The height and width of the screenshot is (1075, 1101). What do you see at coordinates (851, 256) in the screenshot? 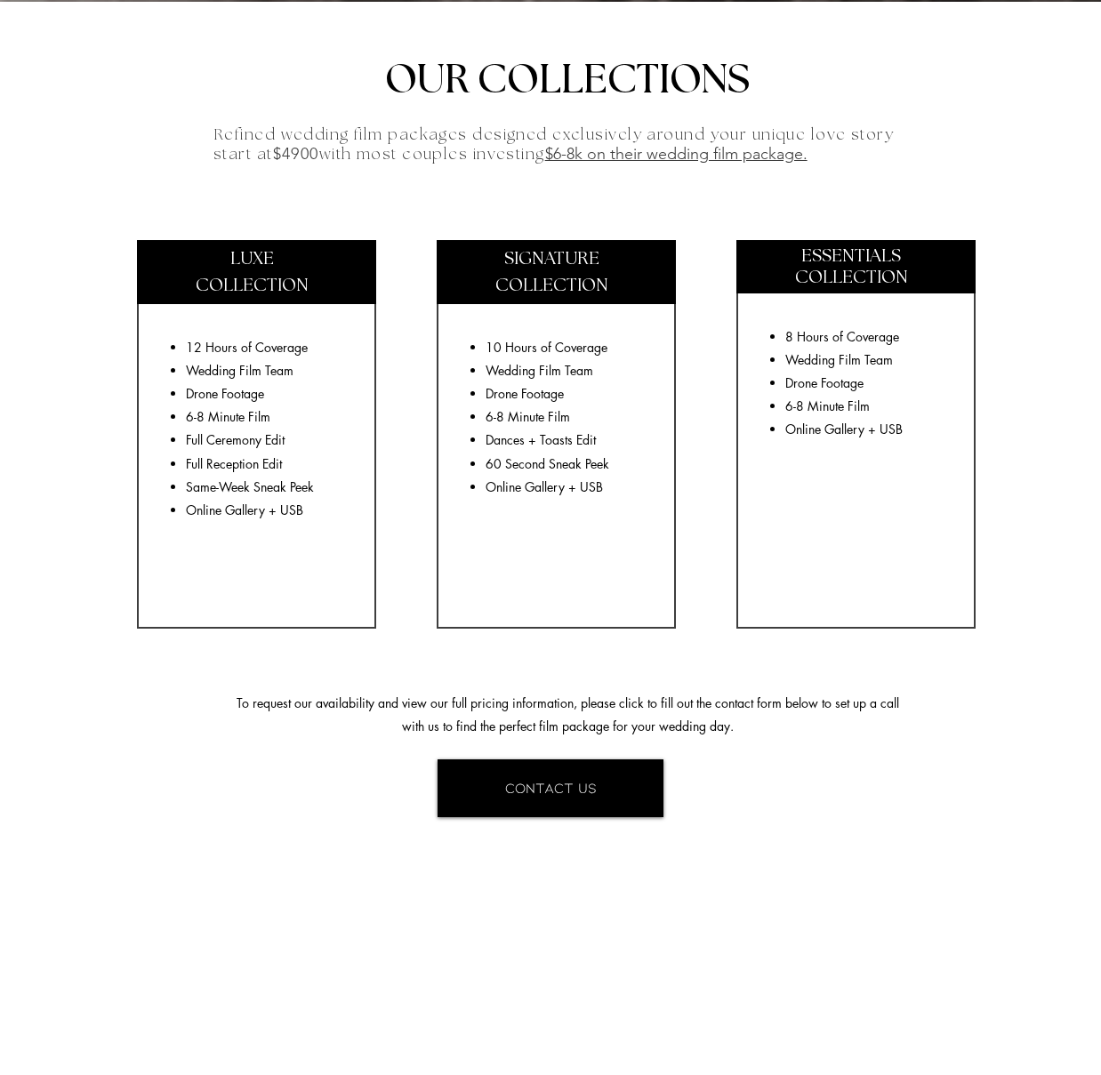
I see `span: ESSENTIALS` at bounding box center [851, 256].